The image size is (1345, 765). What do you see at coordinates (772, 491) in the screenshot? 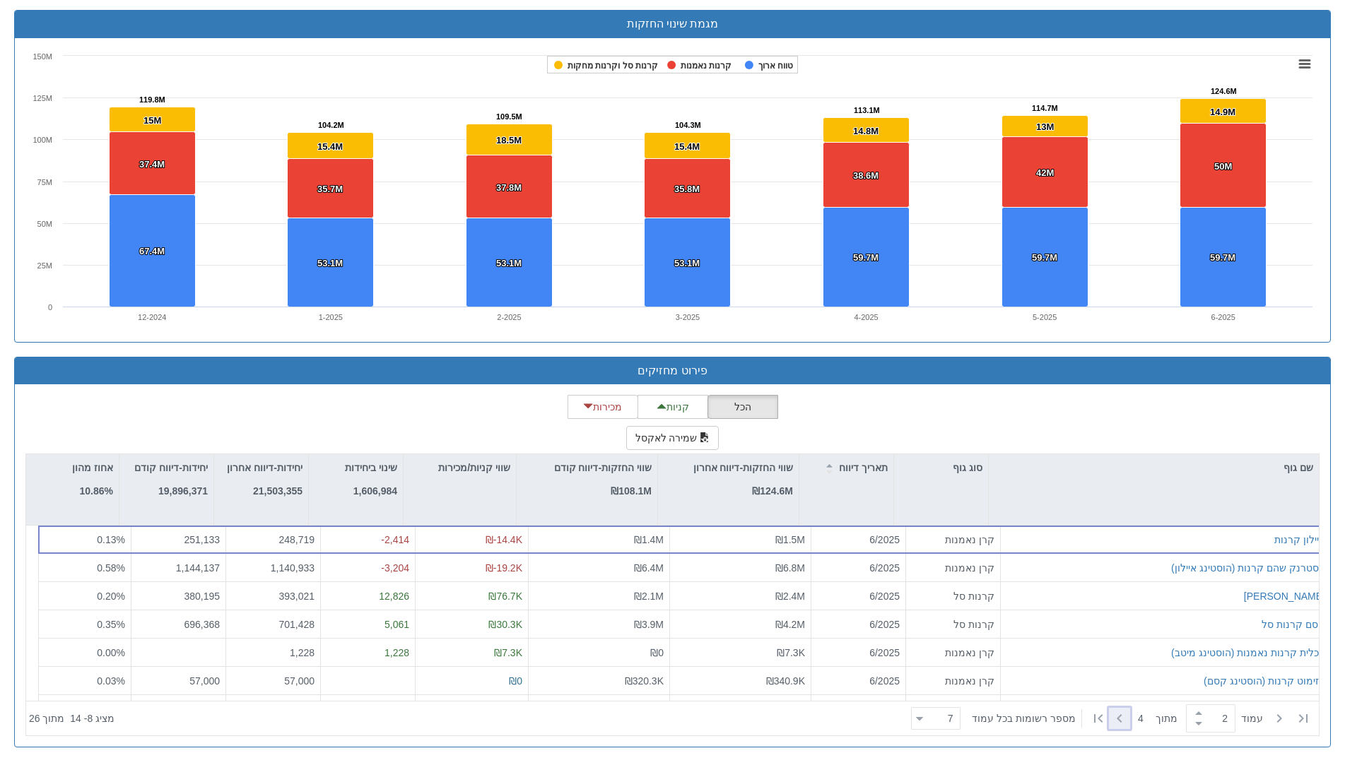
I see `strong: ₪124.6M` at bounding box center [772, 491].